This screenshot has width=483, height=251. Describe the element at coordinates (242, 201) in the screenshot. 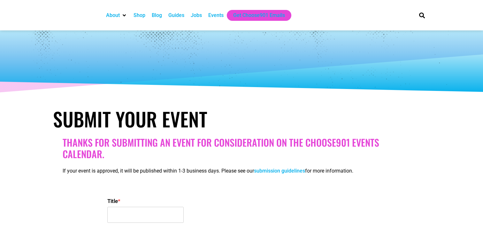

I see `label: Title` at that location.